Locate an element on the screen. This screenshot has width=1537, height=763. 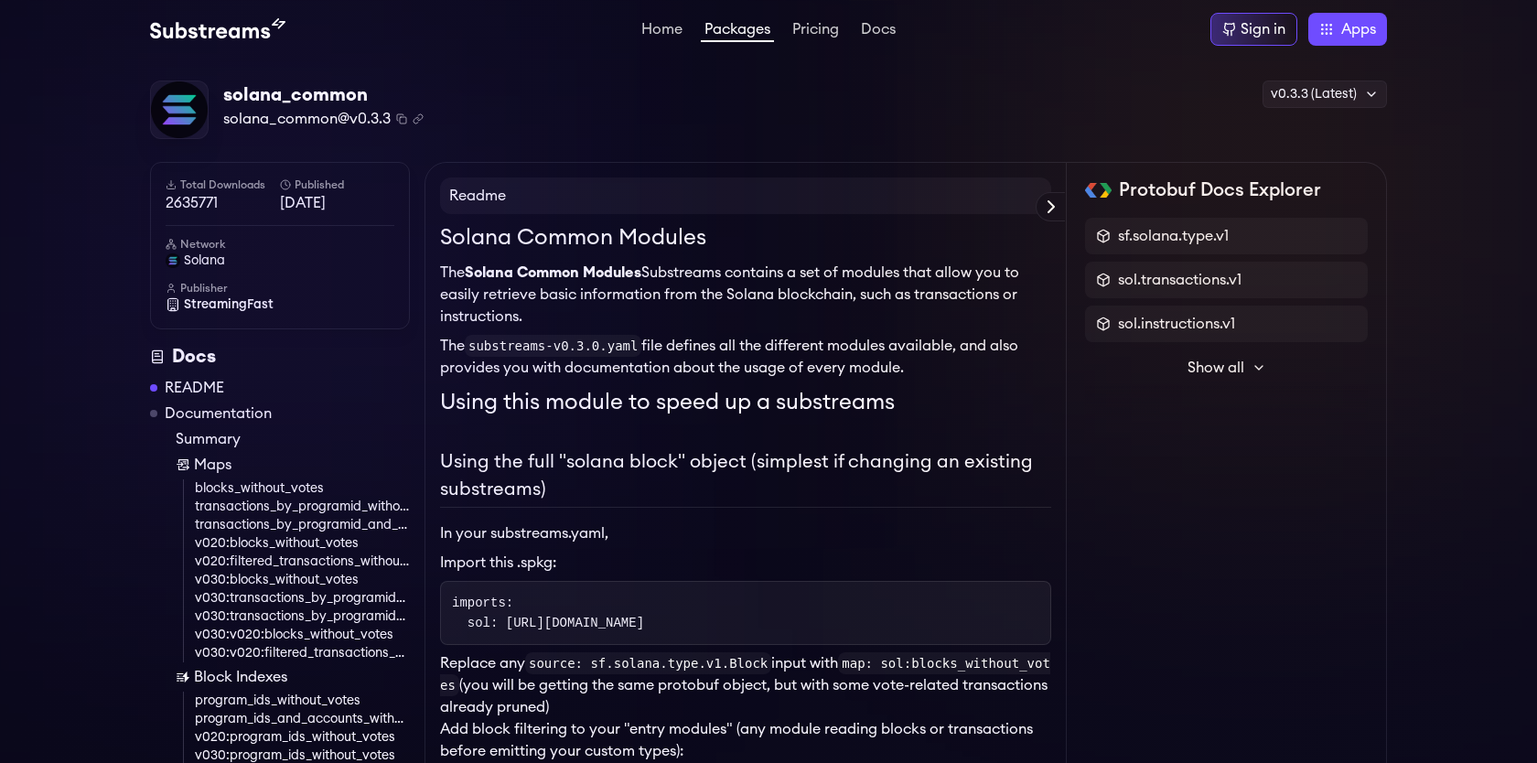
a: transactions_by_programid_and_account_without_votes is located at coordinates (302, 525).